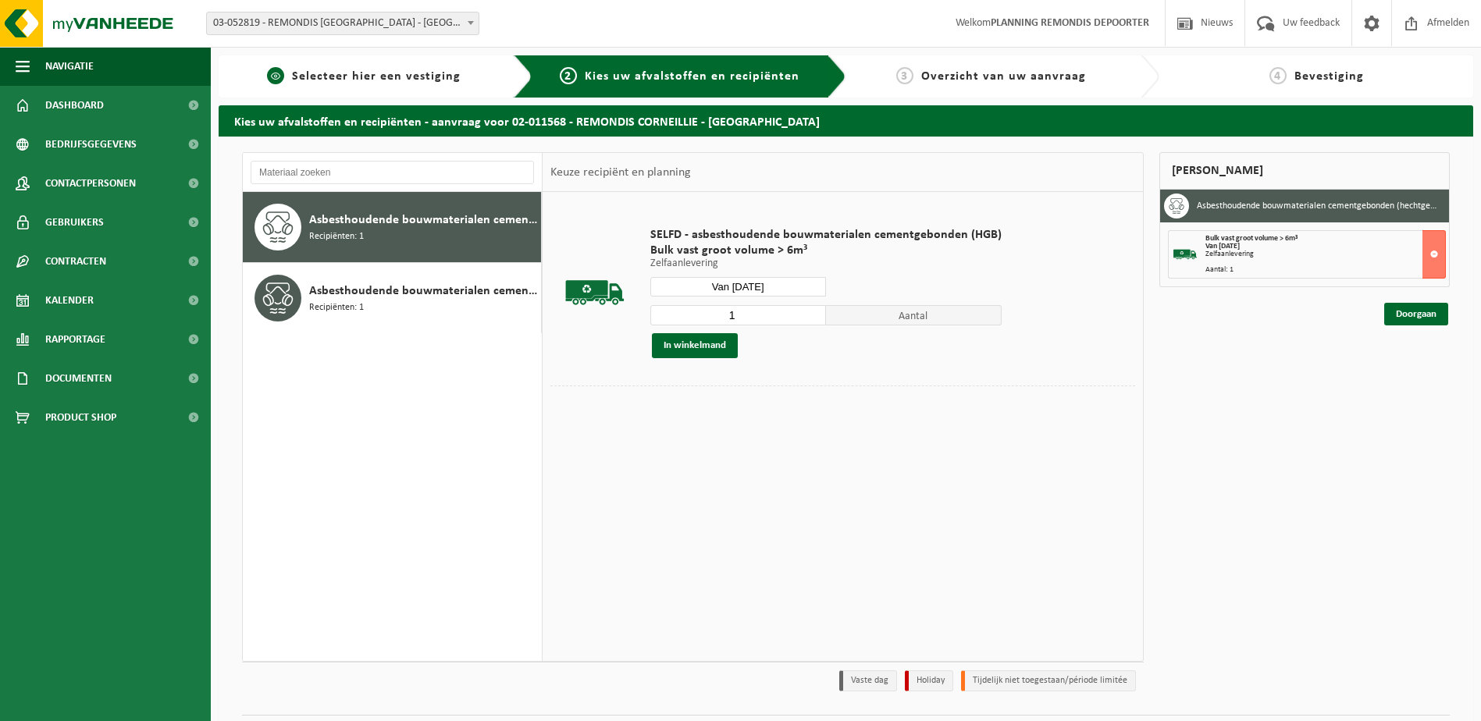  What do you see at coordinates (74, 223) in the screenshot?
I see `span: Gebruikers` at bounding box center [74, 223].